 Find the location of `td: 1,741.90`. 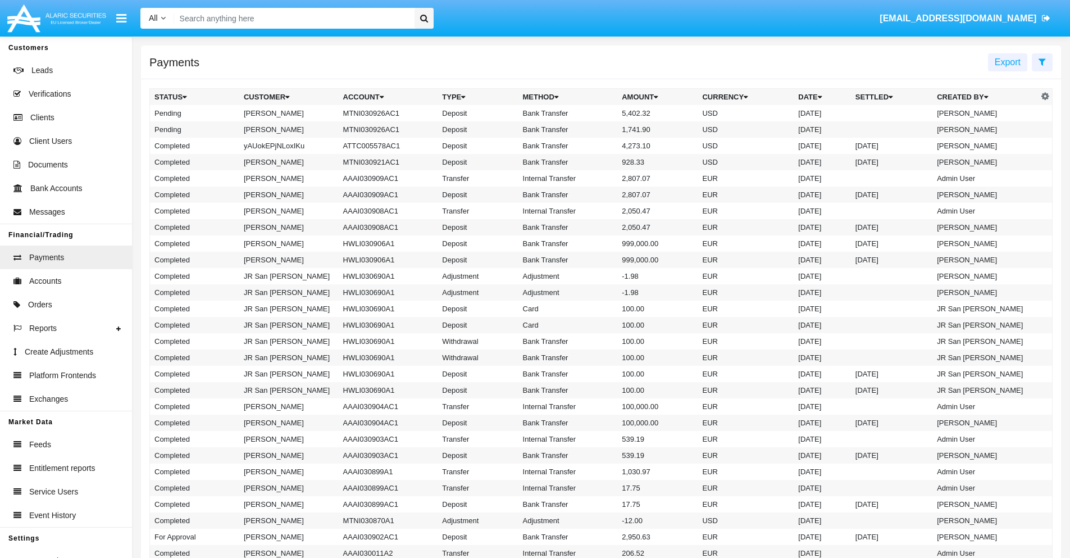

td: 1,741.90 is located at coordinates (657, 129).